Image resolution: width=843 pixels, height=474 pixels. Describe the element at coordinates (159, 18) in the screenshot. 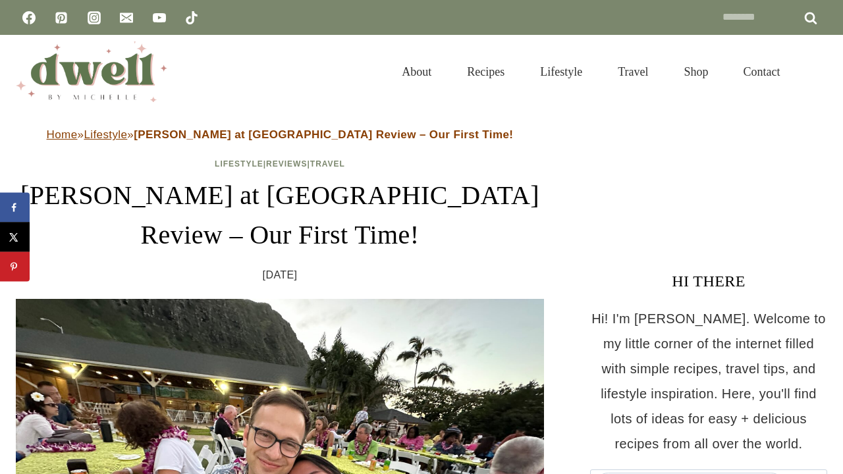

I see `a: YouTube` at that location.